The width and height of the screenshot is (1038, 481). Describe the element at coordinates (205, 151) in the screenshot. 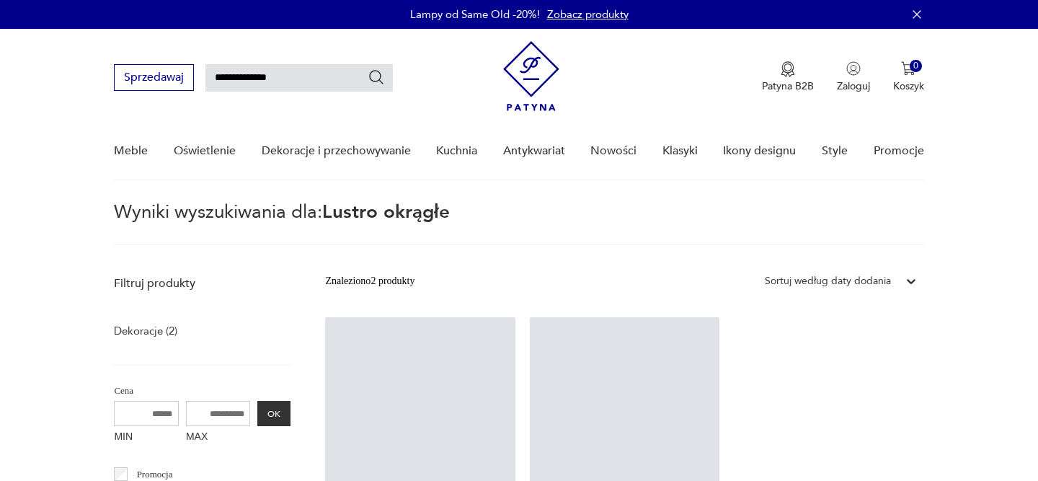

I see `a: Oświetlenie` at that location.